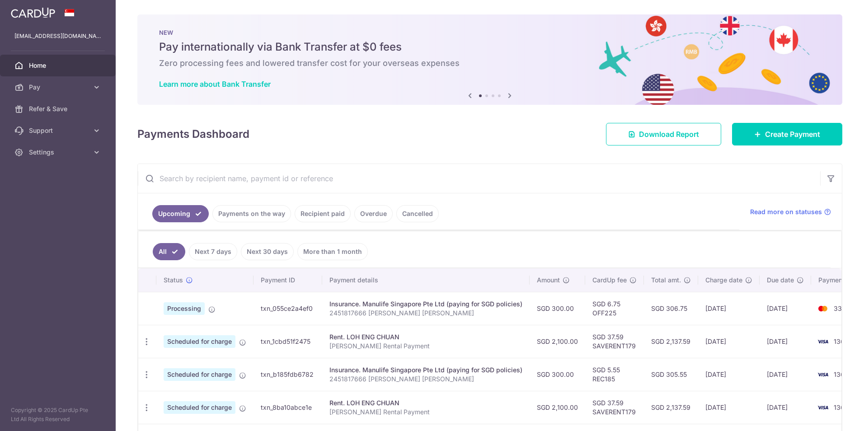  I want to click on a: Create Payment, so click(787, 134).